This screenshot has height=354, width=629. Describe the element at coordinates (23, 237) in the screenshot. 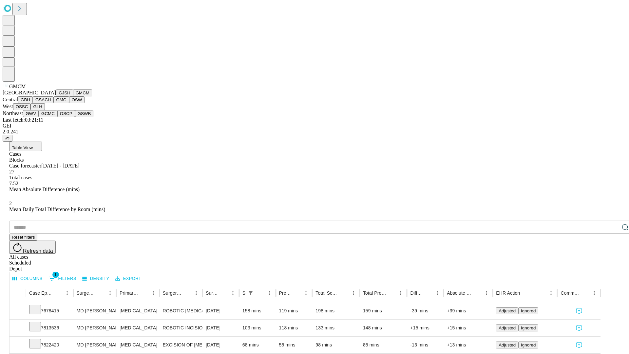

I see `button: Reset filters` at that location.